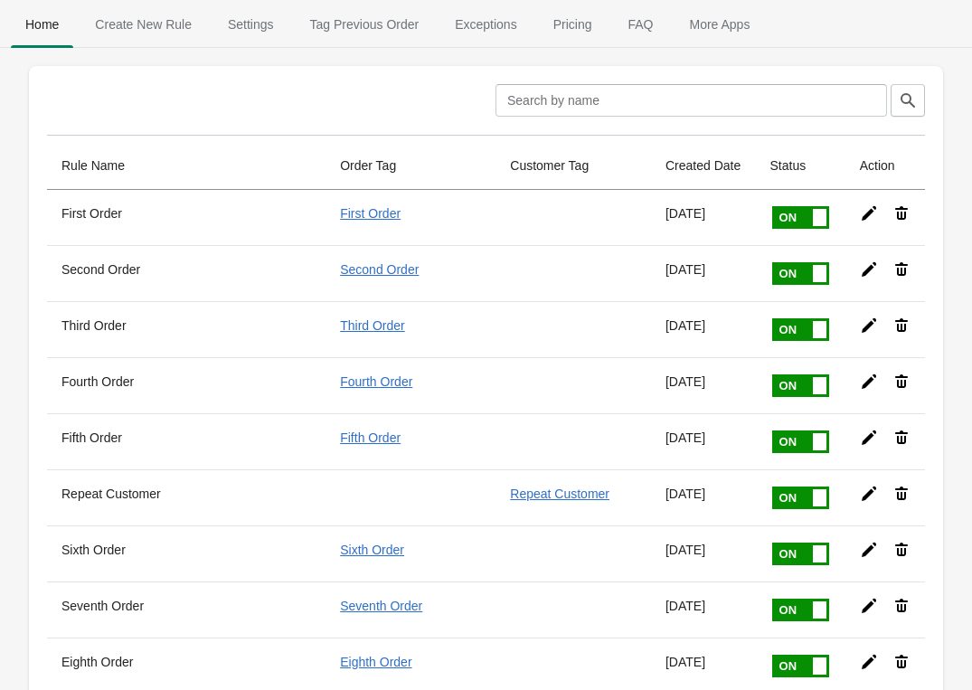 The image size is (972, 690). What do you see at coordinates (364, 24) in the screenshot?
I see `span: Tag Previous Order` at bounding box center [364, 24].